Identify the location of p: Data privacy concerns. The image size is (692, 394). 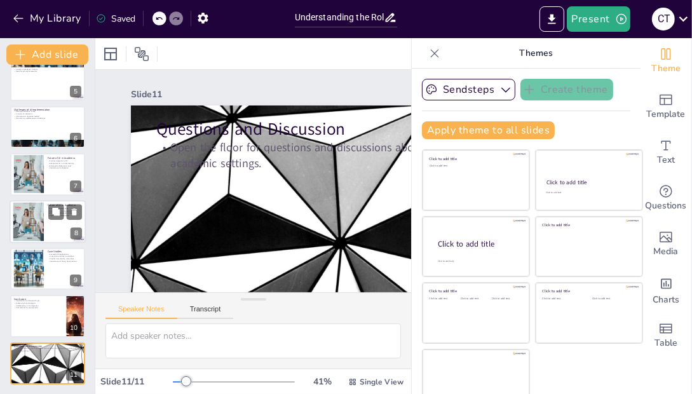
(48, 64).